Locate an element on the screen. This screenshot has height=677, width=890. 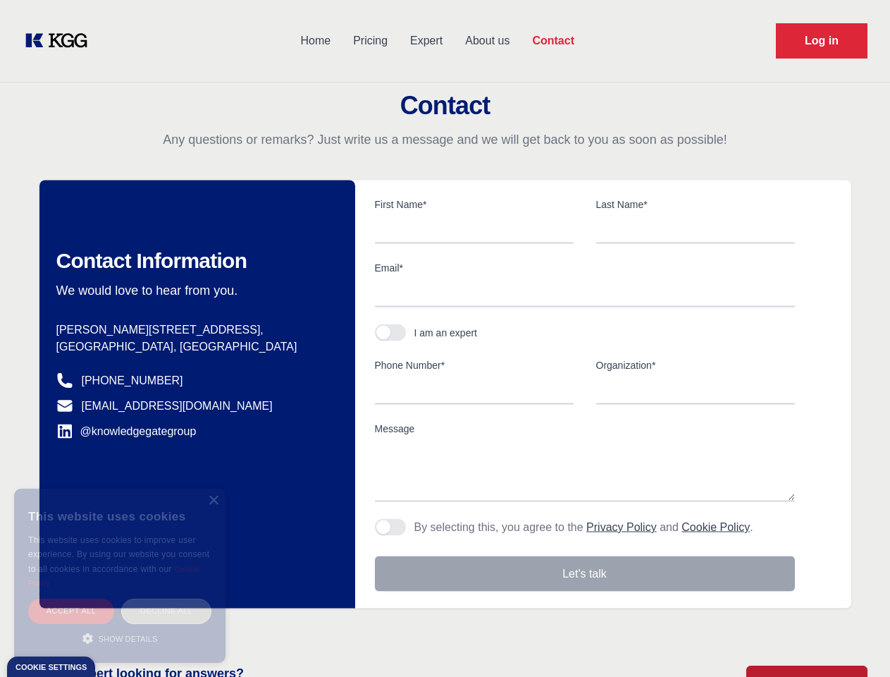
div: Close is located at coordinates (213, 500).